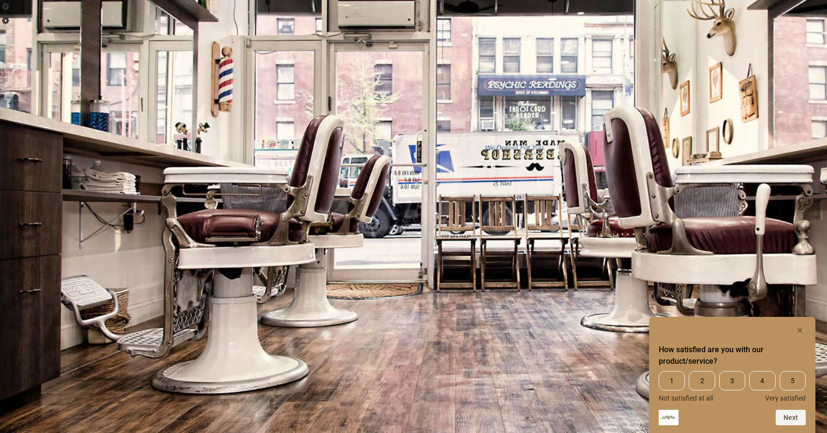 The height and width of the screenshot is (433, 827). What do you see at coordinates (785, 398) in the screenshot?
I see `span: Very satisfied` at bounding box center [785, 398].